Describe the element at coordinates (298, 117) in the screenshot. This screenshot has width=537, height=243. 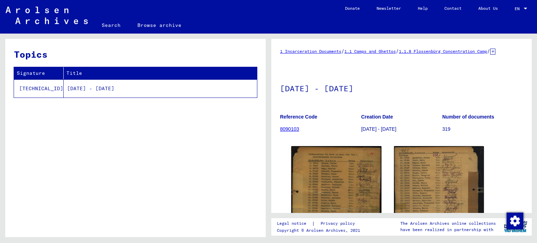
I see `b: Reference Code` at that location.